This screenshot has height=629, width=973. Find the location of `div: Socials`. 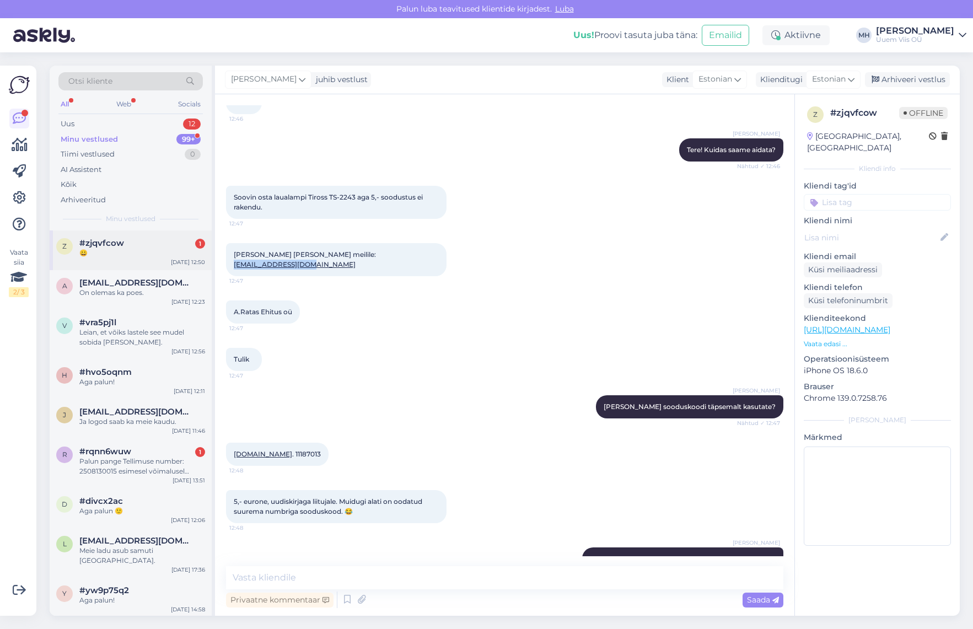

div: Socials is located at coordinates (189, 104).